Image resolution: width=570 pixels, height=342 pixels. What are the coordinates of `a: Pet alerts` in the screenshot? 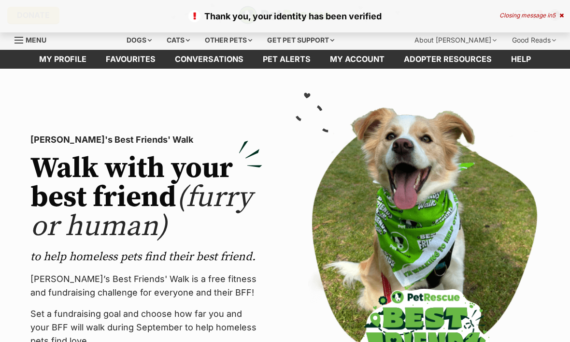 It's located at (287, 59).